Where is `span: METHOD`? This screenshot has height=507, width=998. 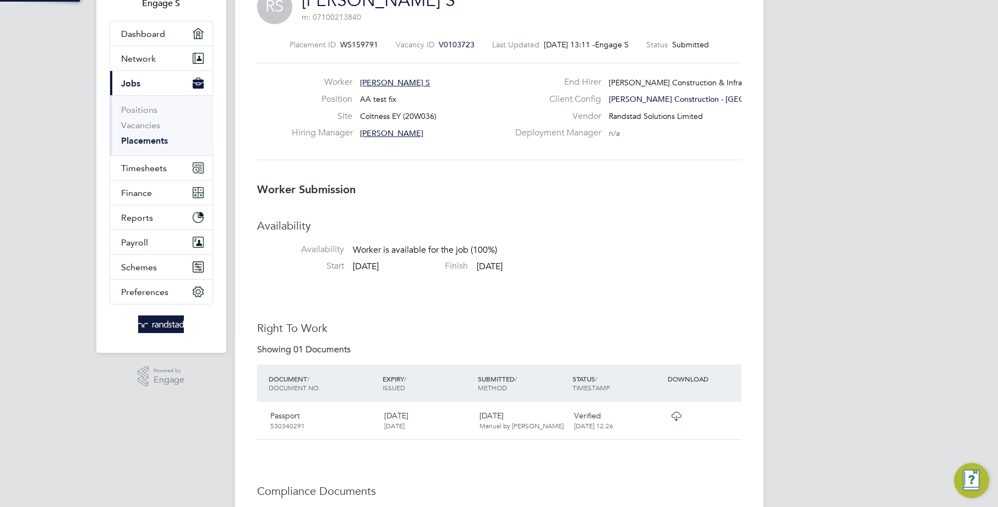 span: METHOD is located at coordinates (492, 388).